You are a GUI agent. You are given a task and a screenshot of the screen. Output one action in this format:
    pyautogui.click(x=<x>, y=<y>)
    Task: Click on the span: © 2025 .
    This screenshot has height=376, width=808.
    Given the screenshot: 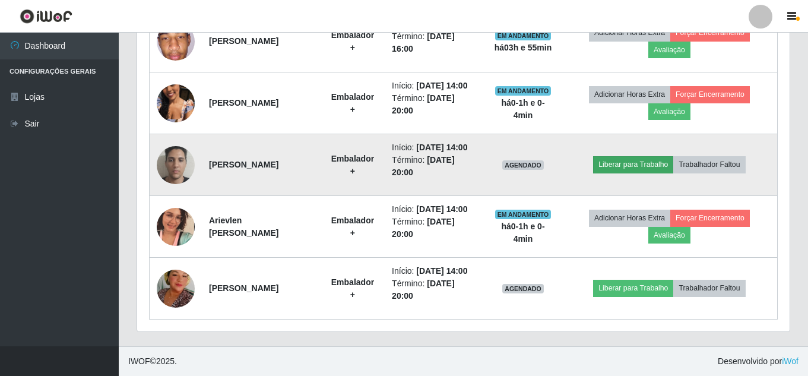 What is the action you would take?
    pyautogui.click(x=153, y=361)
    